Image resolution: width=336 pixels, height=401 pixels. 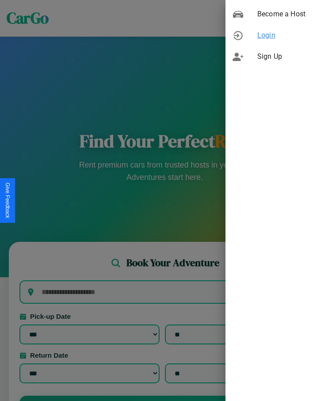 I want to click on div: Give Feedback, so click(x=8, y=200).